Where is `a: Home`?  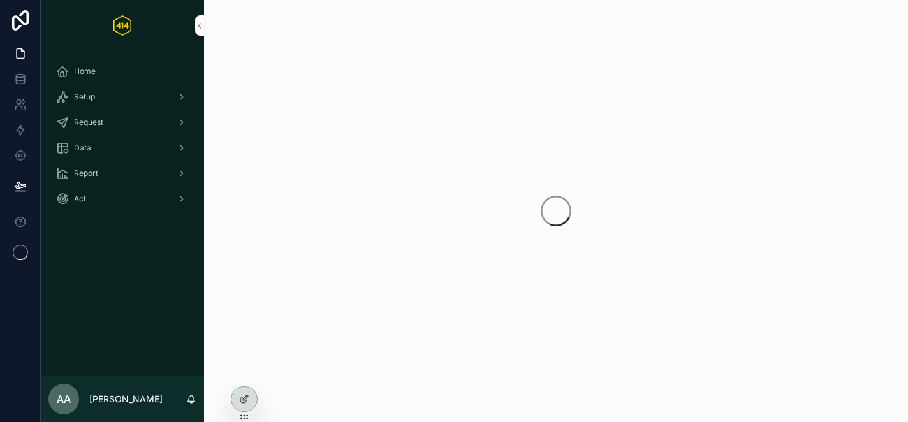 a: Home is located at coordinates (122, 71).